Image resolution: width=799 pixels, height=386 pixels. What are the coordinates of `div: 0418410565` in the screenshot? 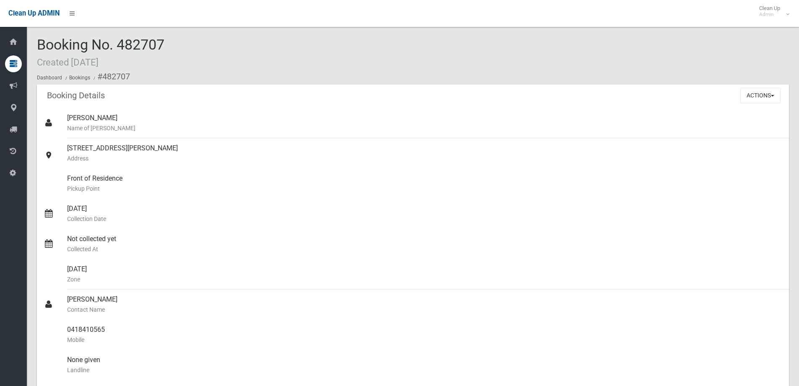 It's located at (425, 334).